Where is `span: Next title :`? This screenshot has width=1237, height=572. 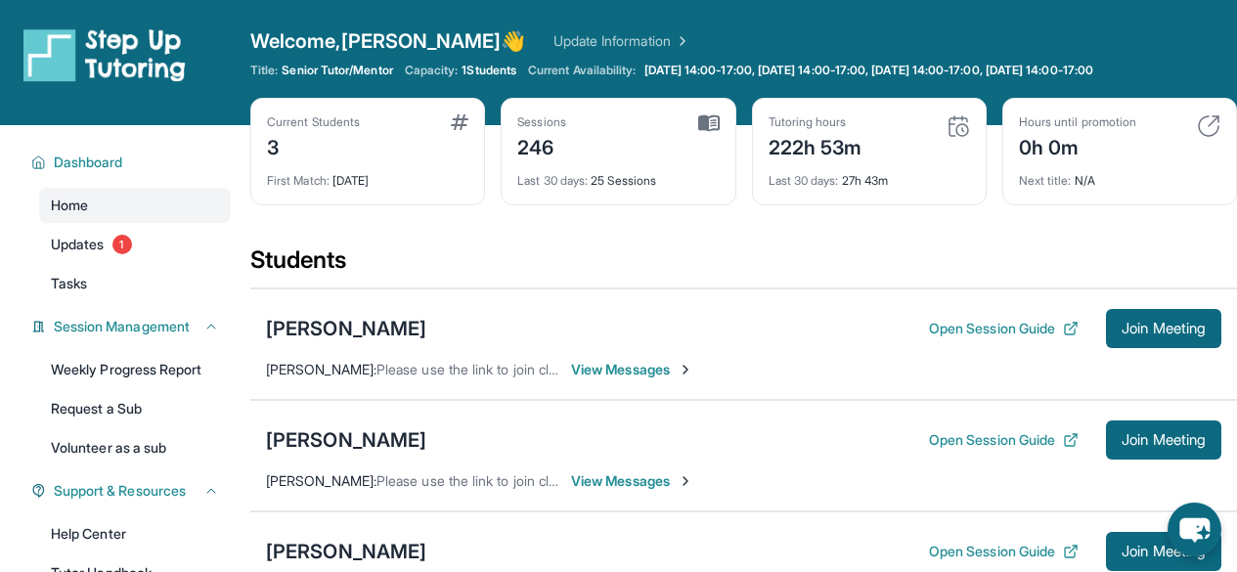
span: Next title : is located at coordinates (1045, 180).